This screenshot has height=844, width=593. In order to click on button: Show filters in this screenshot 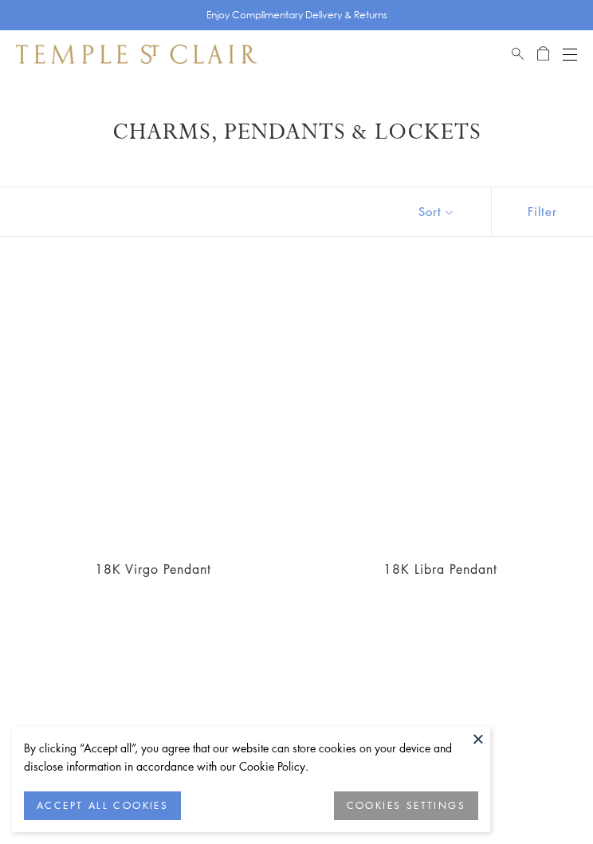, I will do `click(542, 211)`.